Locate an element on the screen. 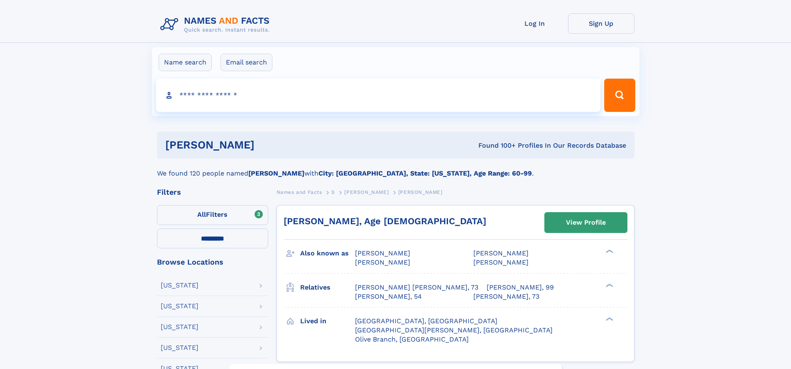 The image size is (791, 369). div: We found 120 people named with . is located at coordinates (396, 168).